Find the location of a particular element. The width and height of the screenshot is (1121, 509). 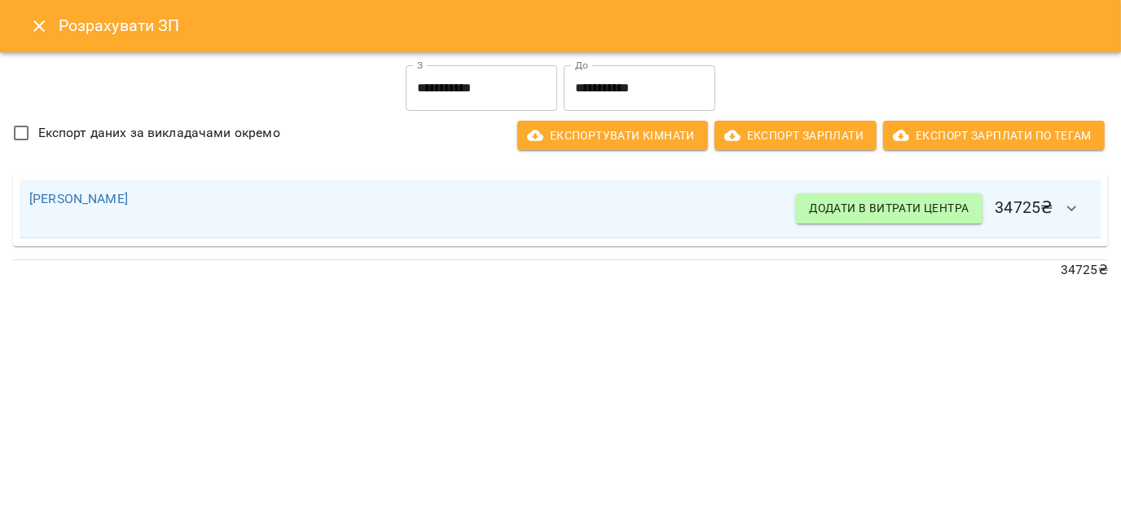

h6: Розрахувати ЗП is located at coordinates (580, 25).